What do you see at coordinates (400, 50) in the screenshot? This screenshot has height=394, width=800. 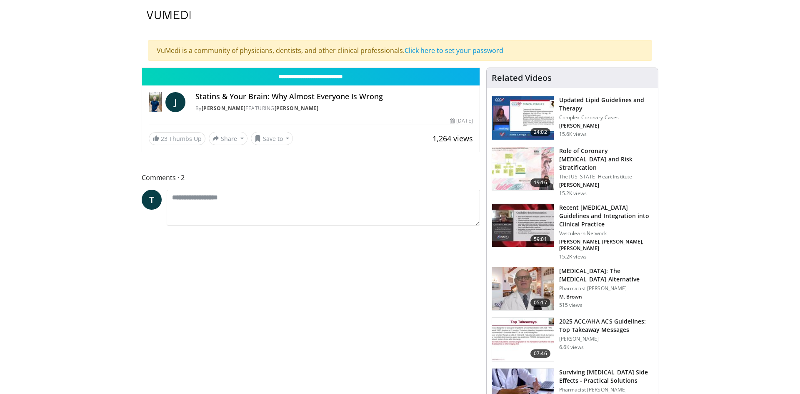 I see `div: VuMedi is a community of physicians, dentists, and other clinical professionals.` at bounding box center [400, 50].